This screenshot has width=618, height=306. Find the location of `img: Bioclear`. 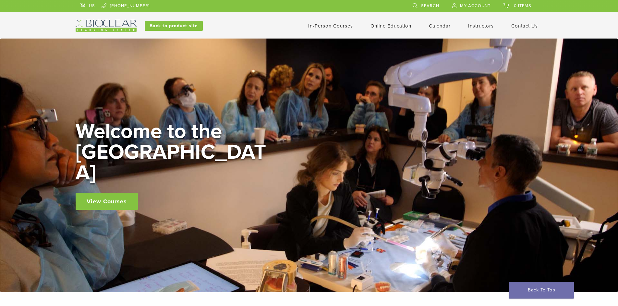

img: Bioclear is located at coordinates (106, 26).